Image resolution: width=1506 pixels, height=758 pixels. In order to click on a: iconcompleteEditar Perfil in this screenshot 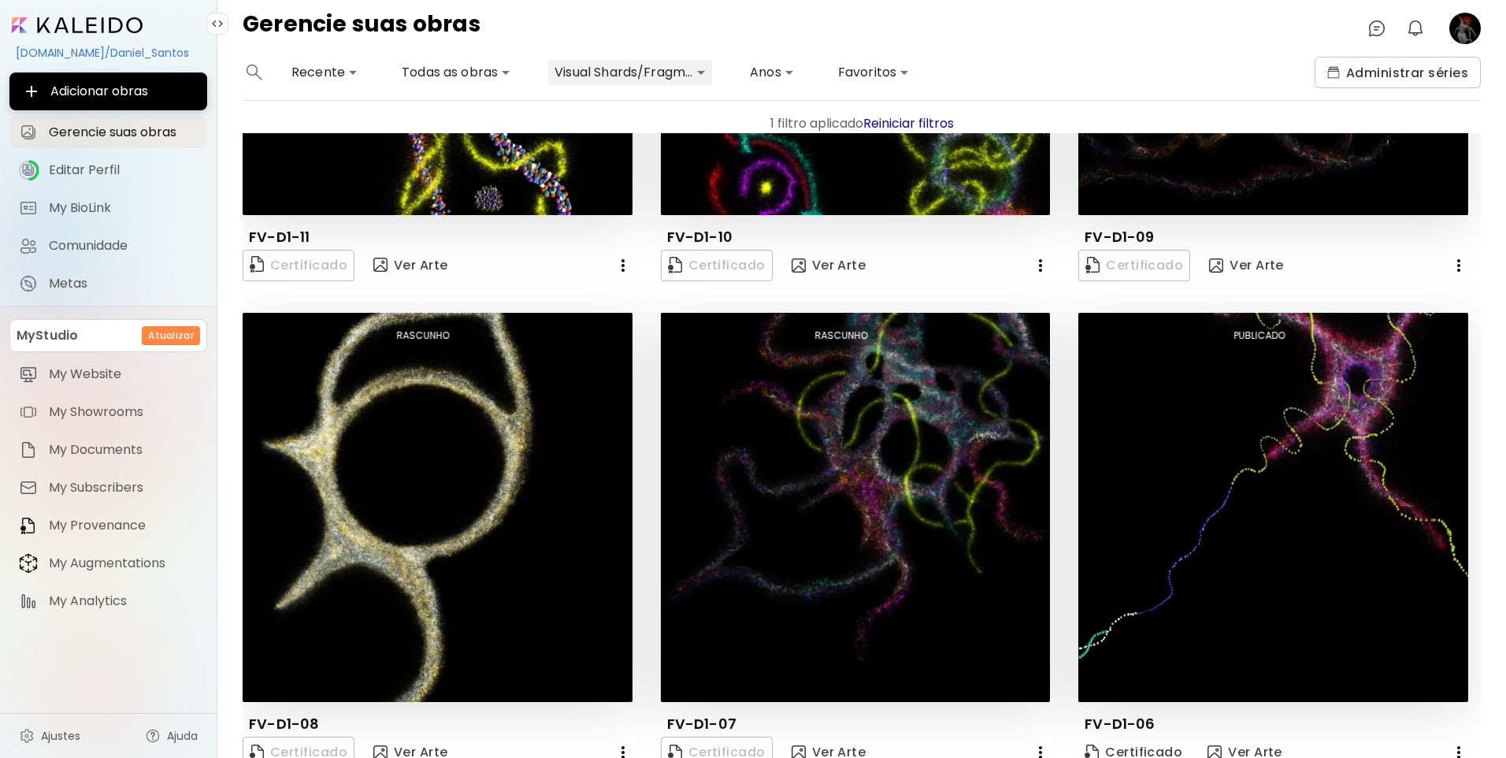, I will do `click(108, 170)`.